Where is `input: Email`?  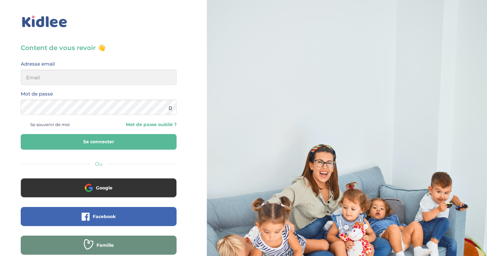 input: Email is located at coordinates (99, 78).